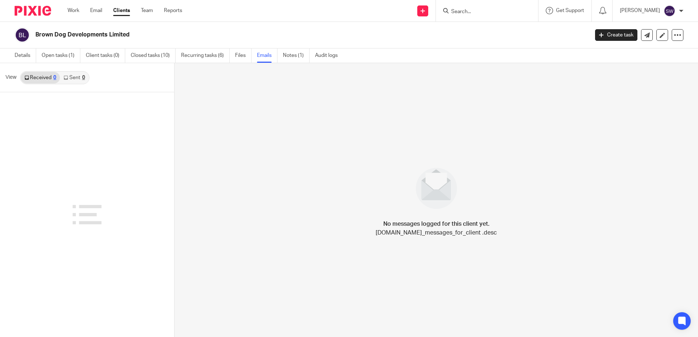 This screenshot has width=698, height=337. I want to click on input: Search, so click(483, 12).